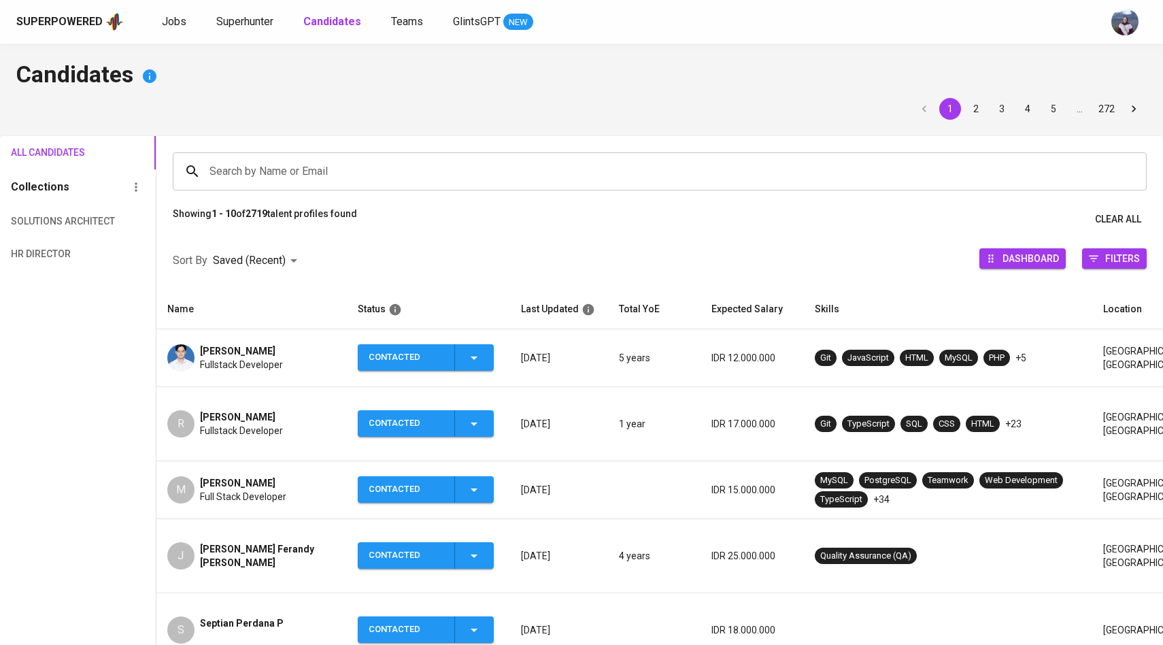  What do you see at coordinates (181, 424) in the screenshot?
I see `div: R` at bounding box center [181, 424].